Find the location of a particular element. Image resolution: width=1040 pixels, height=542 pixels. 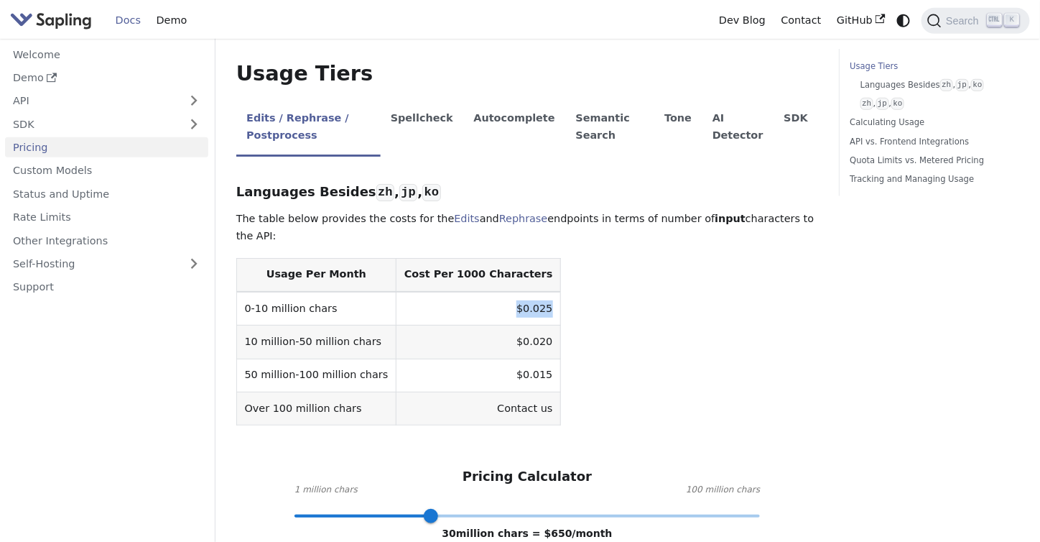

td: $0.025 is located at coordinates (478, 308).